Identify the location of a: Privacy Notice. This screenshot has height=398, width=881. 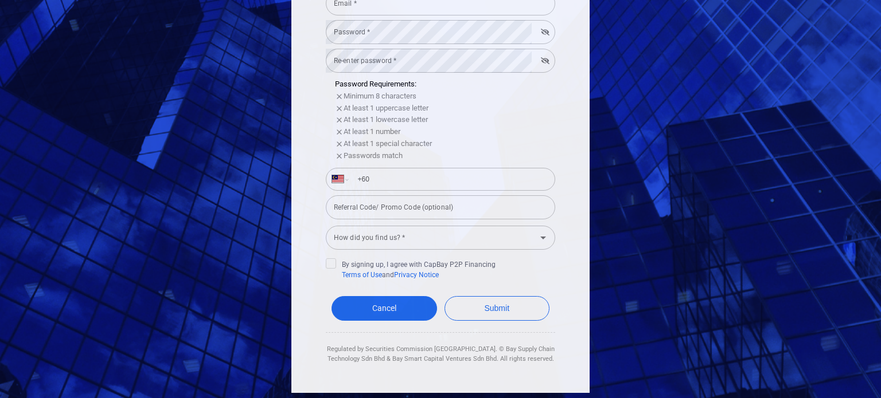
(416, 275).